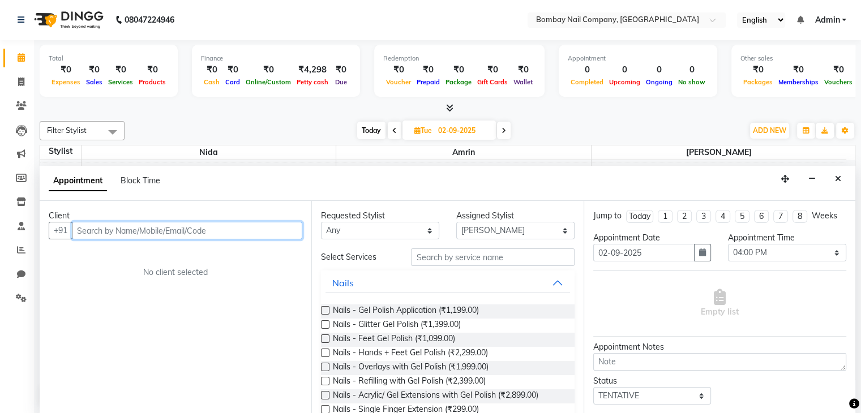 Image resolution: width=861 pixels, height=413 pixels. What do you see at coordinates (800, 216) in the screenshot?
I see `li: 8` at bounding box center [800, 216].